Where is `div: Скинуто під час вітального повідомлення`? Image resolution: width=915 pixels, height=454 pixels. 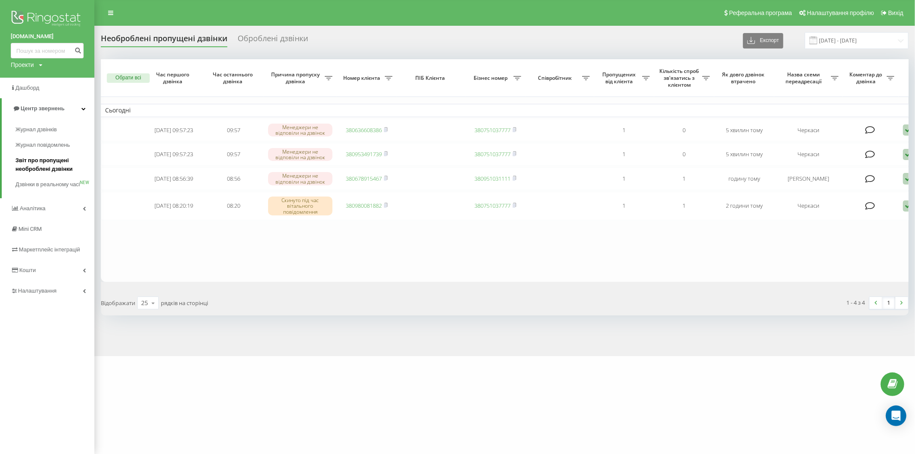
div: Скинуто під час вітального повідомлення is located at coordinates (300, 206).